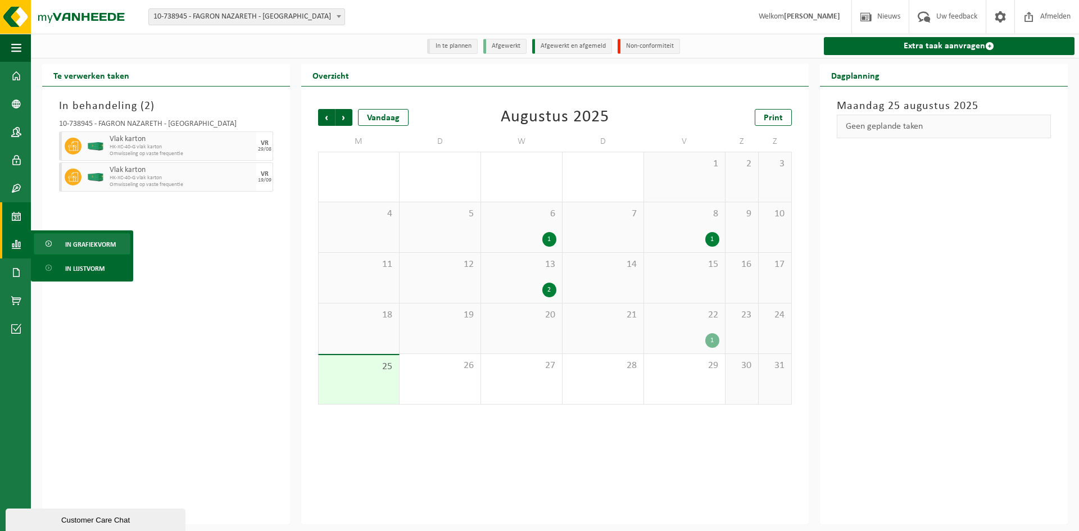 Image resolution: width=1079 pixels, height=531 pixels. What do you see at coordinates (549, 290) in the screenshot?
I see `div: 2` at bounding box center [549, 290].